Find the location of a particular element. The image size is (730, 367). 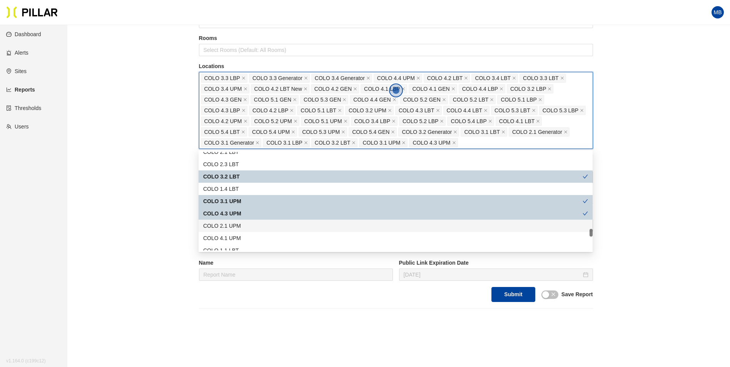

span: COLO 5.2 LBP is located at coordinates (420, 121).